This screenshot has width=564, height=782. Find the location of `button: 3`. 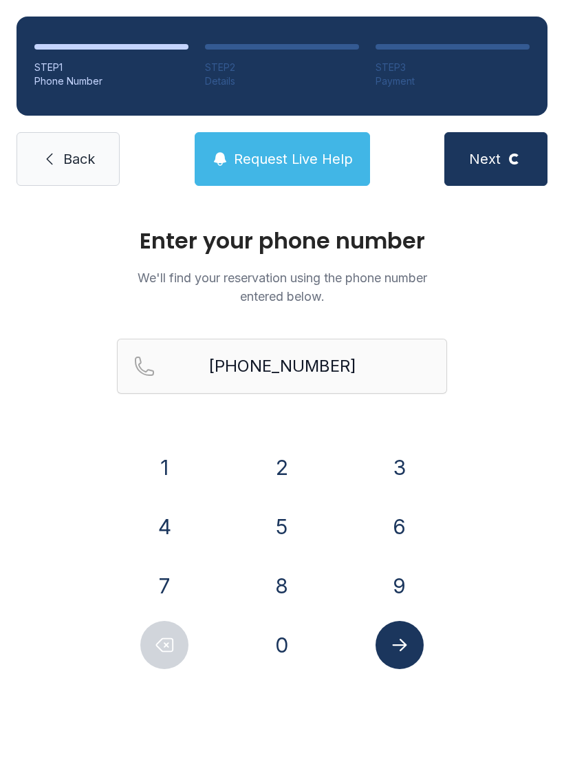

button: 3 is located at coordinates (400, 467).